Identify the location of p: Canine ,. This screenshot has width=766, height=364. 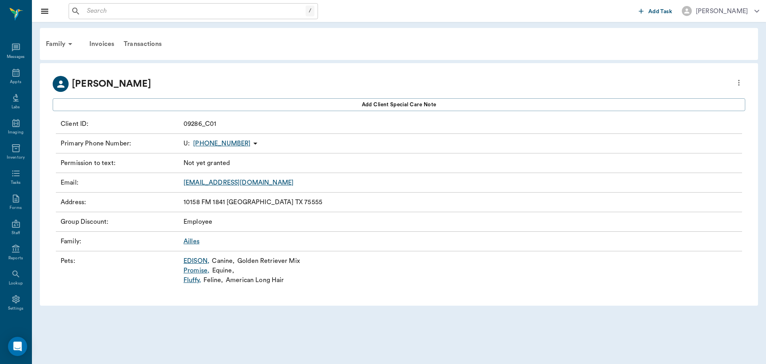
(223, 261).